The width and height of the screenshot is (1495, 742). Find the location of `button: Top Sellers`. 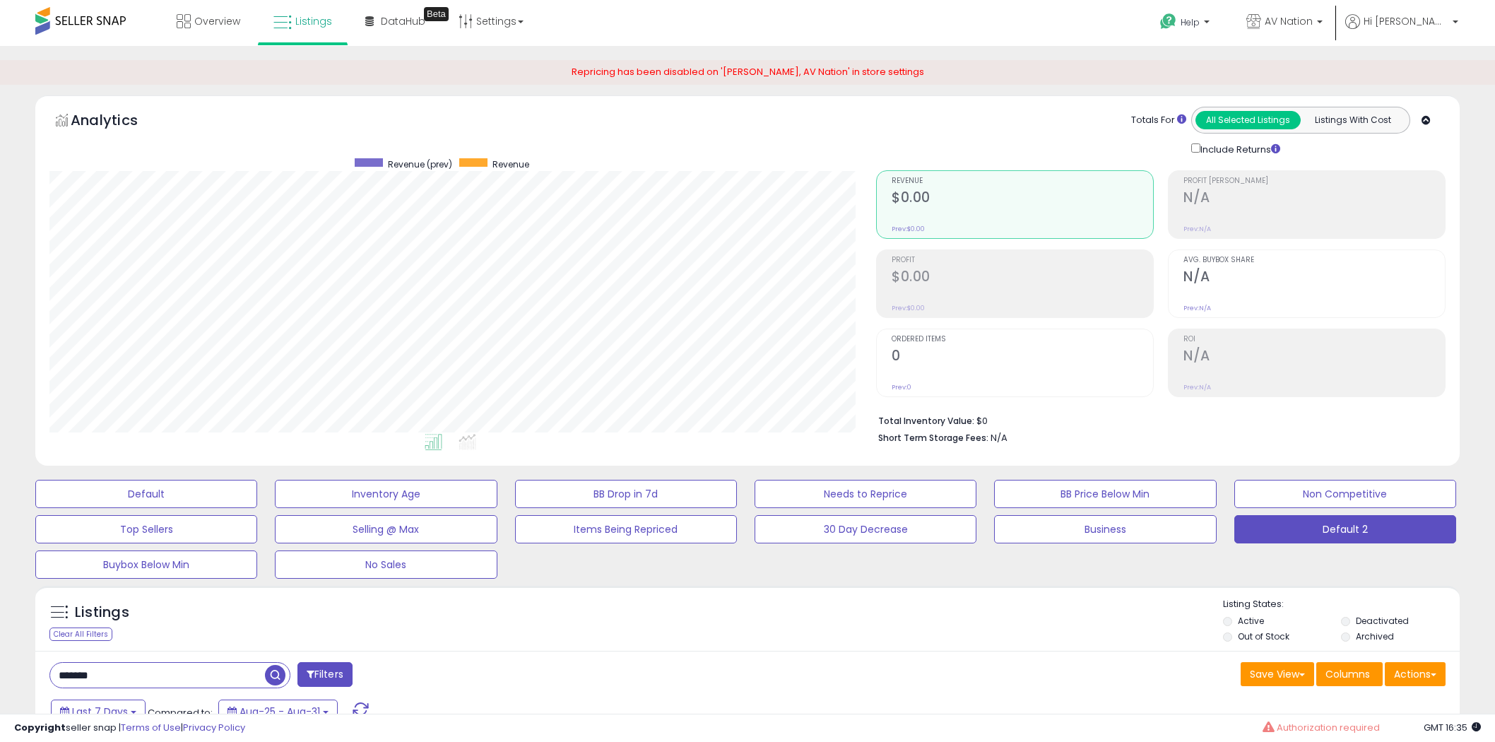

button: Top Sellers is located at coordinates (146, 529).